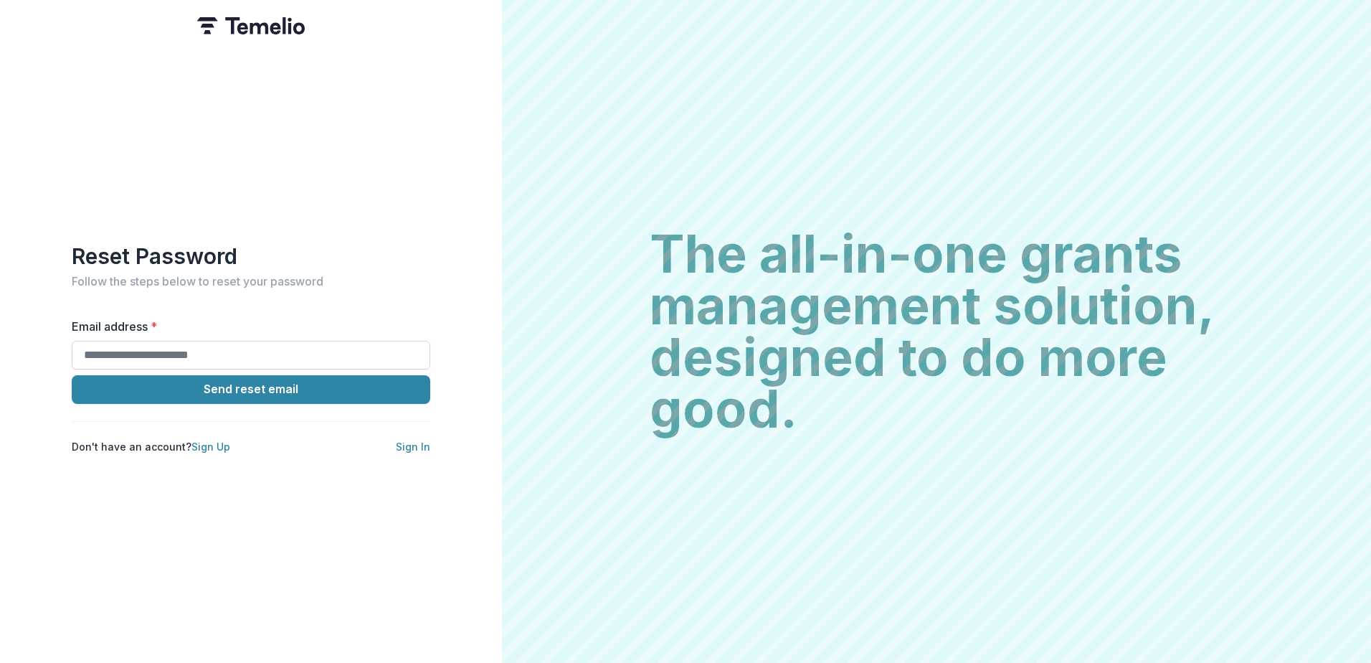  Describe the element at coordinates (151, 446) in the screenshot. I see `p: Don't have an account?` at that location.